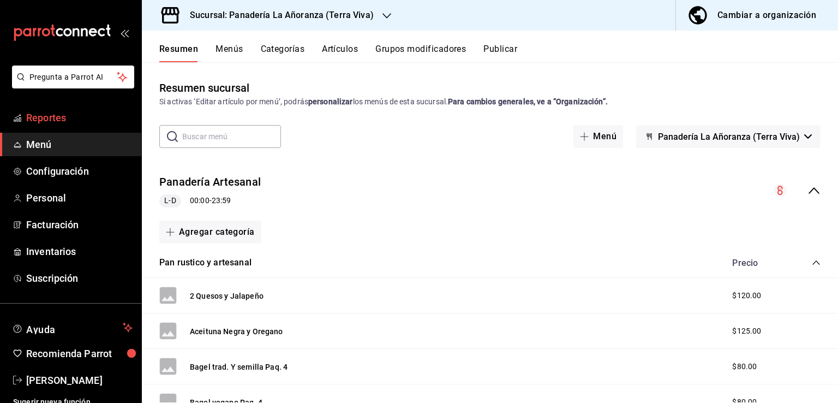  I want to click on span: $125.00, so click(746, 331).